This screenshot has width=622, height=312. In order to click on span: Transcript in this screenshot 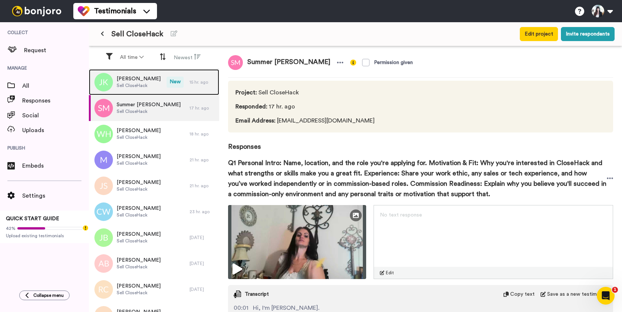, I will do `click(257, 294)`.